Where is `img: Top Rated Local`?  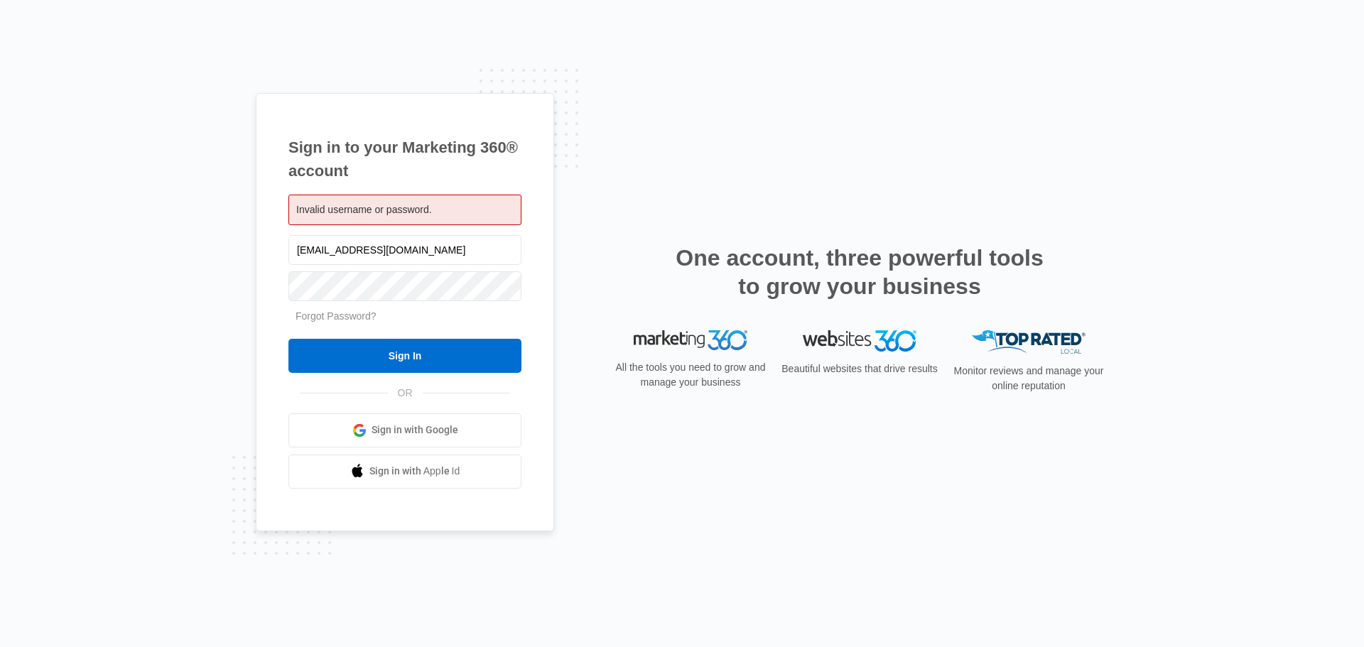 img: Top Rated Local is located at coordinates (1029, 342).